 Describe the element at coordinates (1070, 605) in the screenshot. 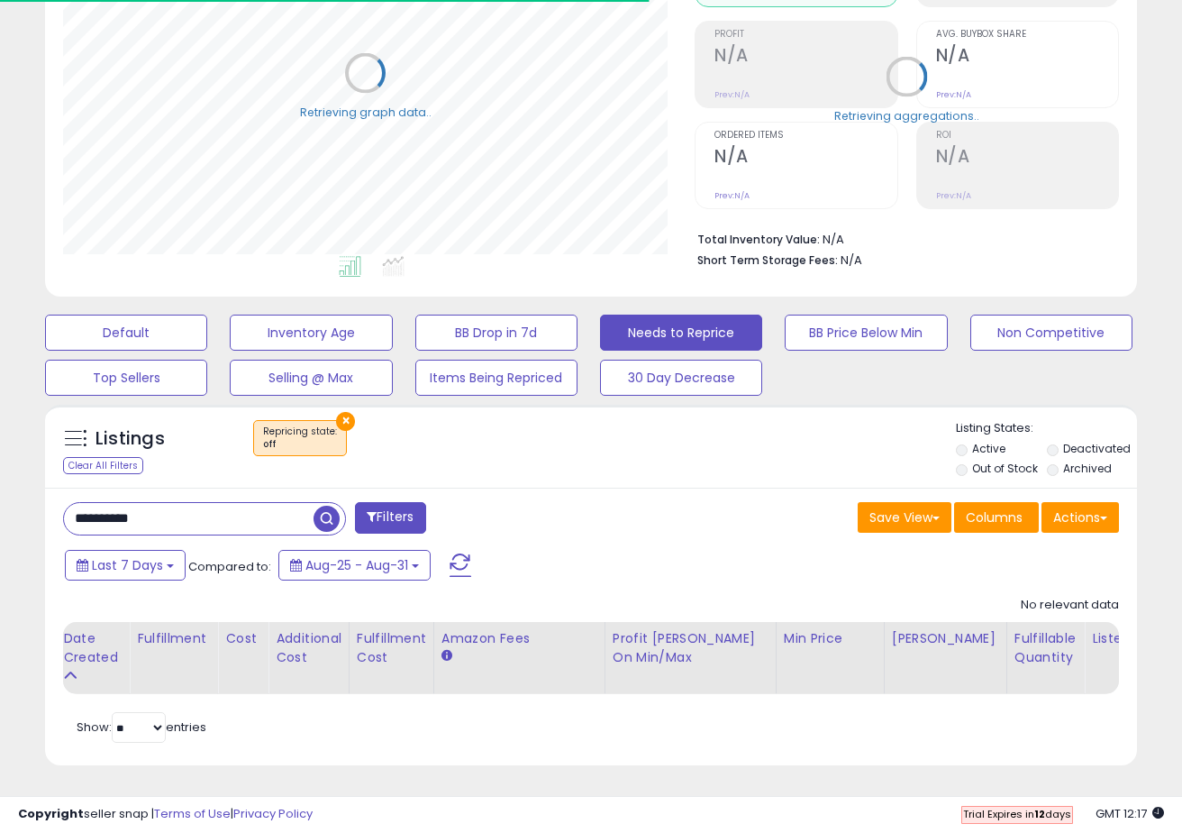

I see `div: No relevant data` at that location.